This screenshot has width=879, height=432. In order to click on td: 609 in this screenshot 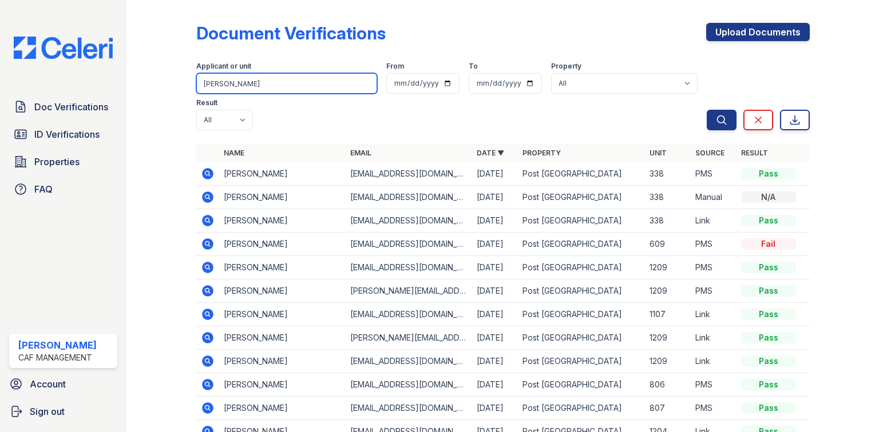, I will do `click(668, 244)`.